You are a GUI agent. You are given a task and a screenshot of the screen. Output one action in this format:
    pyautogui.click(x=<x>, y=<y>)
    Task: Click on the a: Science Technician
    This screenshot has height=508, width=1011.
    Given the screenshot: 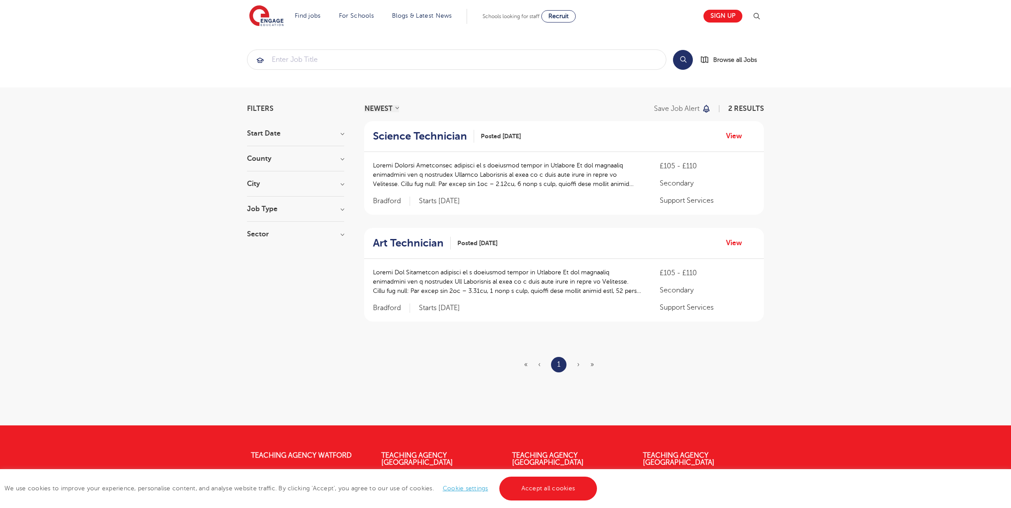 What is the action you would take?
    pyautogui.click(x=423, y=136)
    